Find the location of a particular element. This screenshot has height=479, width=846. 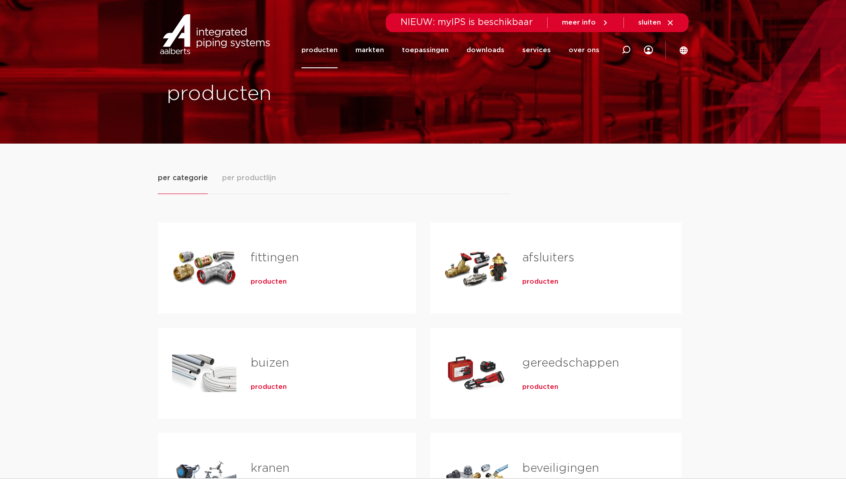

a: toepassingen is located at coordinates (425, 50).